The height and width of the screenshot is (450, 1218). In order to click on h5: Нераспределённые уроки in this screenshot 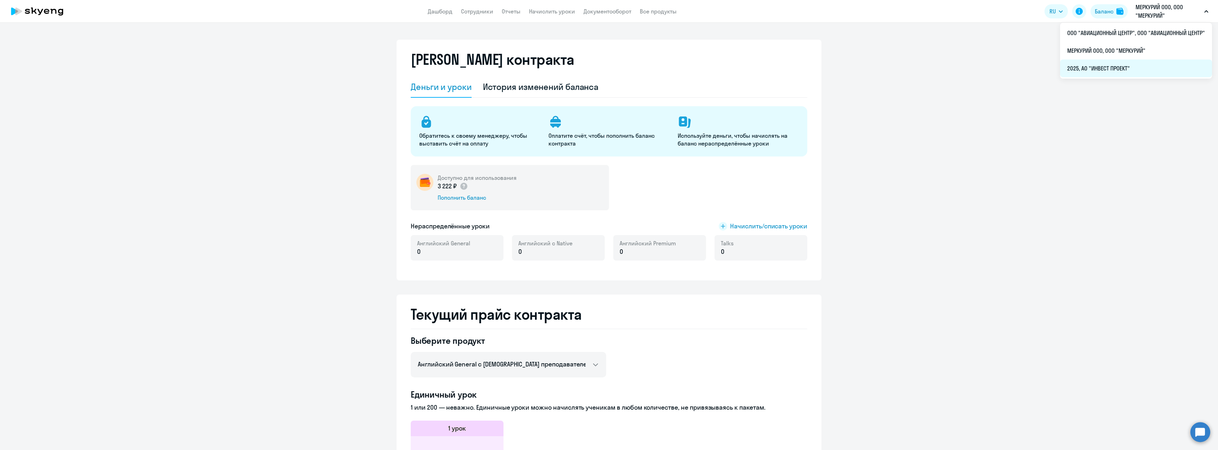, I will do `click(450, 226)`.